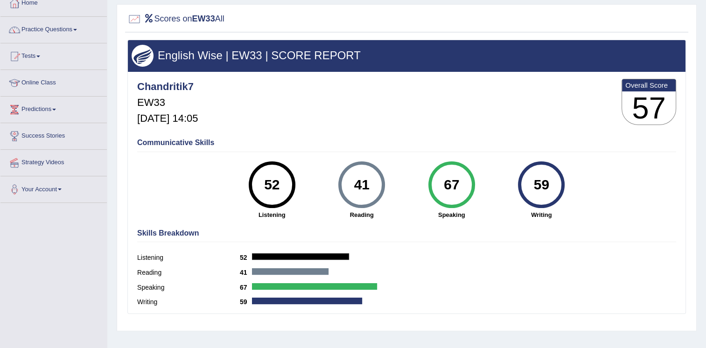 The height and width of the screenshot is (348, 706). What do you see at coordinates (54, 161) in the screenshot?
I see `a: Strategy Videos` at bounding box center [54, 161].